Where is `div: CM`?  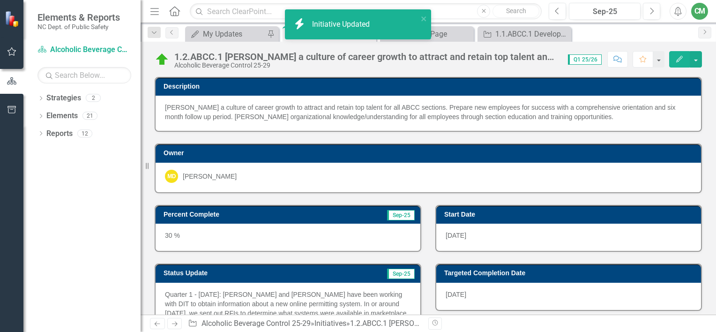
div: CM is located at coordinates (700, 11).